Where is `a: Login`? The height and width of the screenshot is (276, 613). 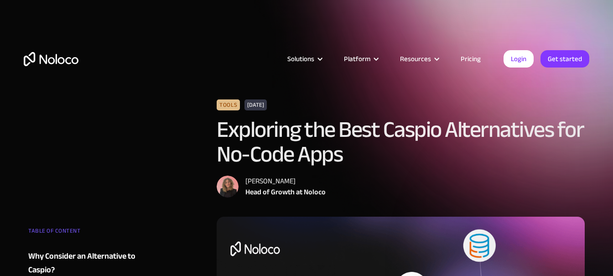 a: Login is located at coordinates (518, 59).